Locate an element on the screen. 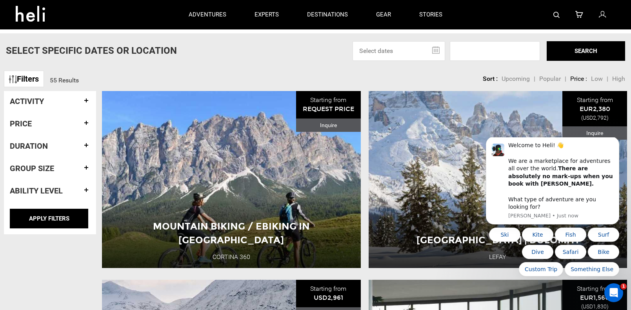  span: 55 Results is located at coordinates (64, 80).